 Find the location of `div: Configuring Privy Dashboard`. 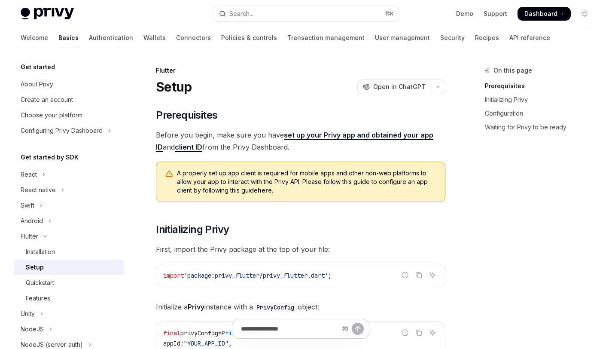

div: Configuring Privy Dashboard is located at coordinates (61, 131).